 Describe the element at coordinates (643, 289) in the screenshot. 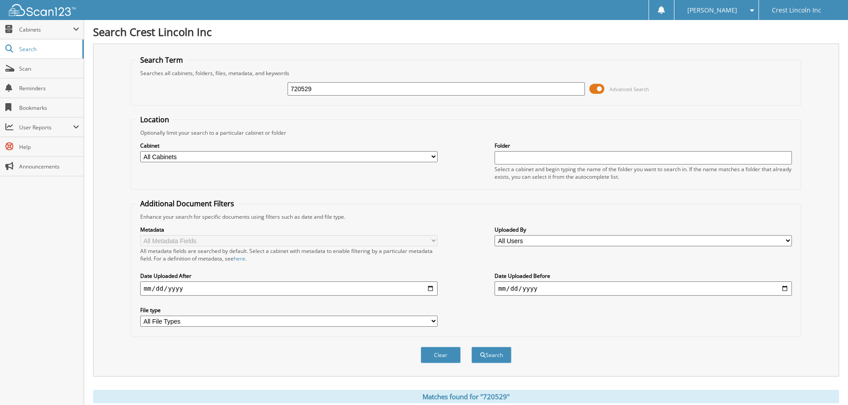

I see `input: end` at that location.